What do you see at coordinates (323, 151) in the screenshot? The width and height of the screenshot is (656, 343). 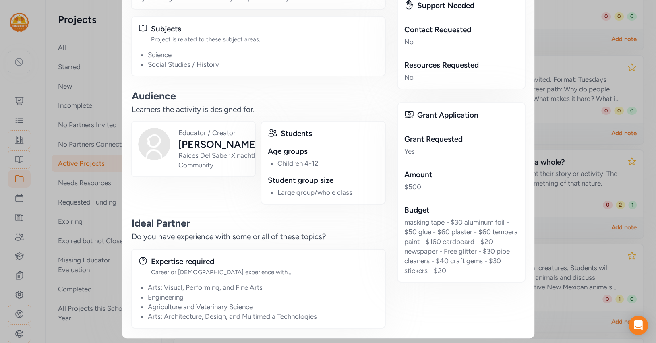 I see `div: Age groups` at bounding box center [323, 151].